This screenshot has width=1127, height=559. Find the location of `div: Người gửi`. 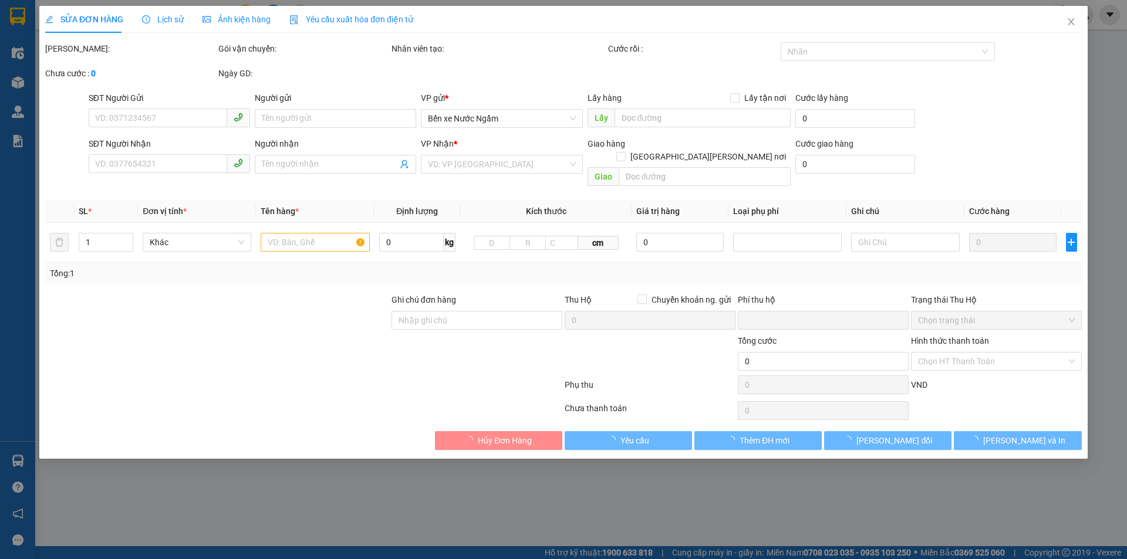

div: Người gửi is located at coordinates (335, 98).